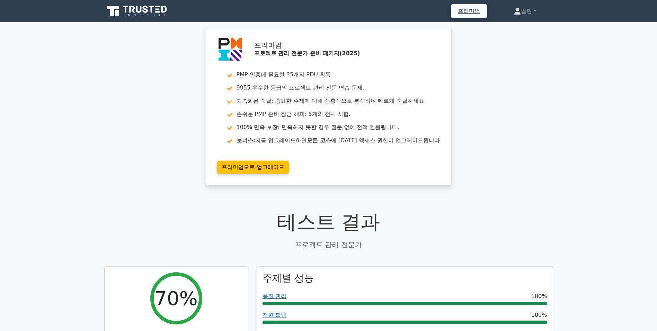 Image resolution: width=657 pixels, height=331 pixels. What do you see at coordinates (176, 298) in the screenshot?
I see `h2: 70%` at bounding box center [176, 298].